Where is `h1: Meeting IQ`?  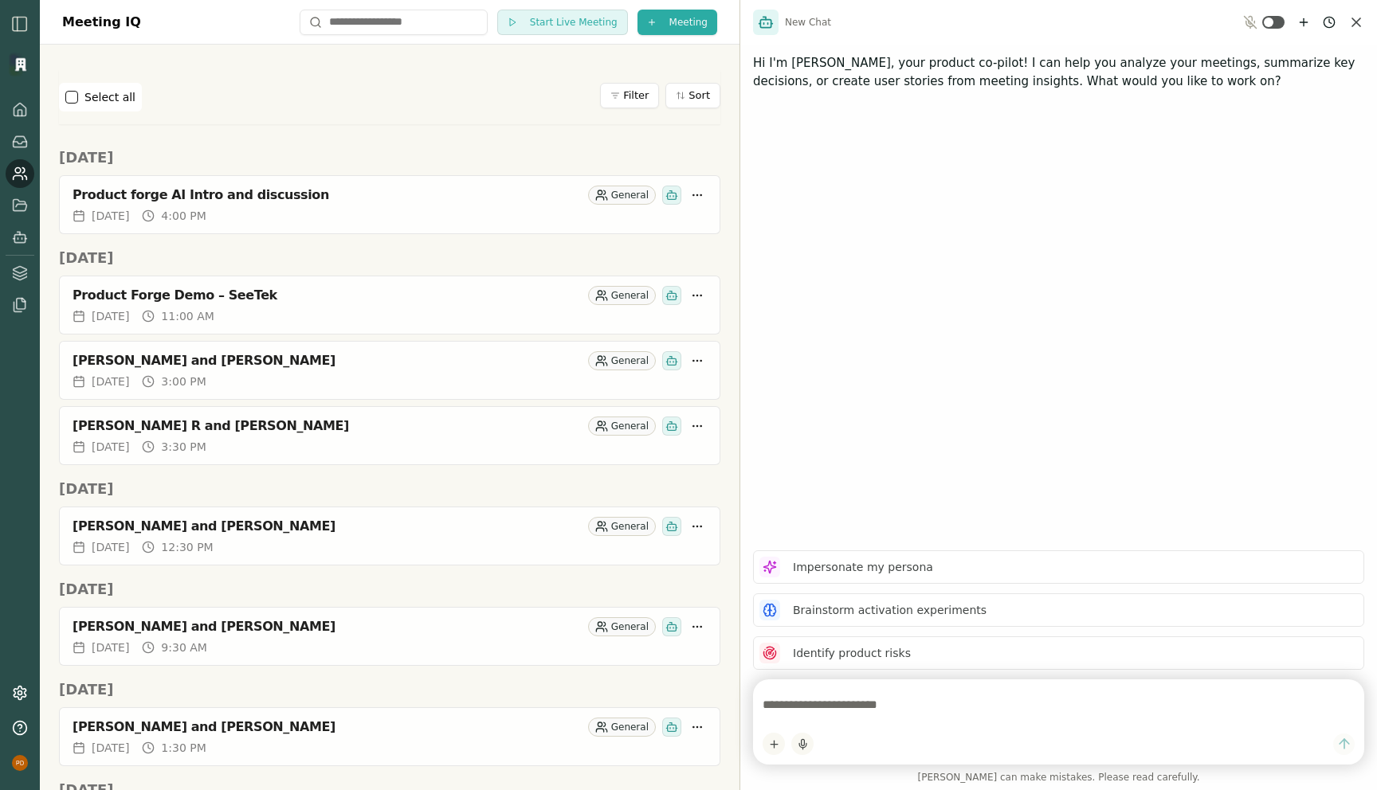 h1: Meeting IQ is located at coordinates (101, 22).